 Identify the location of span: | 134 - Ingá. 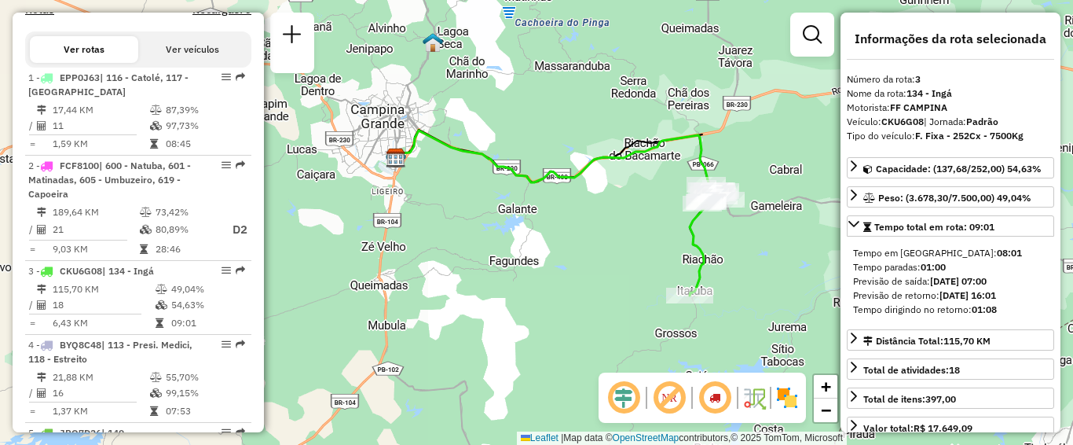
(128, 270).